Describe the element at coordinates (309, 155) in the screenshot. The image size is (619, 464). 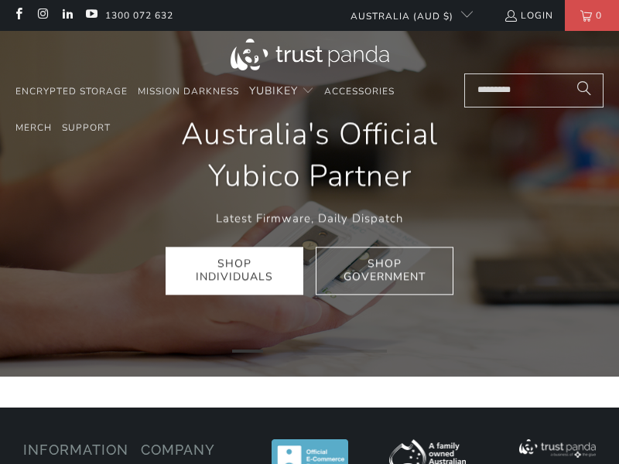
I see `h1: Australia's Official Yubico Partner` at that location.